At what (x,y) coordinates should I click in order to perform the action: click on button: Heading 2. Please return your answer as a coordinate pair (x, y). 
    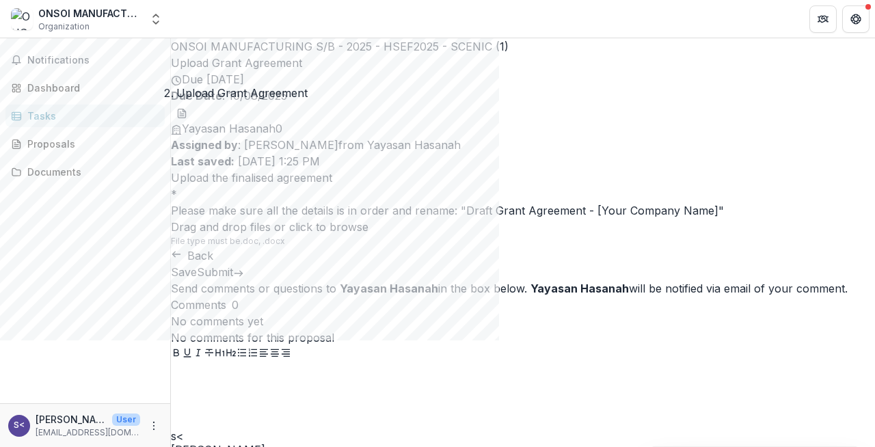
    Looking at the image, I should click on (231, 354).